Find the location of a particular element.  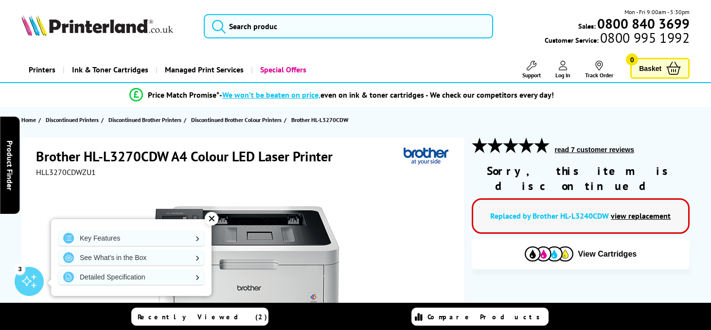

div: Sorry, this item is discontinued is located at coordinates (581, 178).